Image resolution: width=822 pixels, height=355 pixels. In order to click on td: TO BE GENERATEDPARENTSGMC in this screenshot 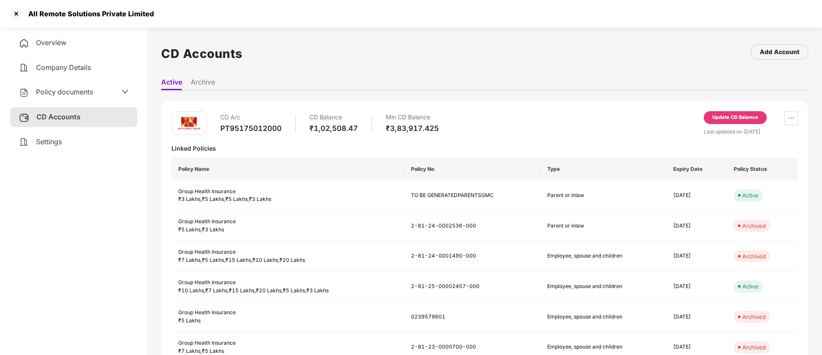, I will do `click(473, 196)`.